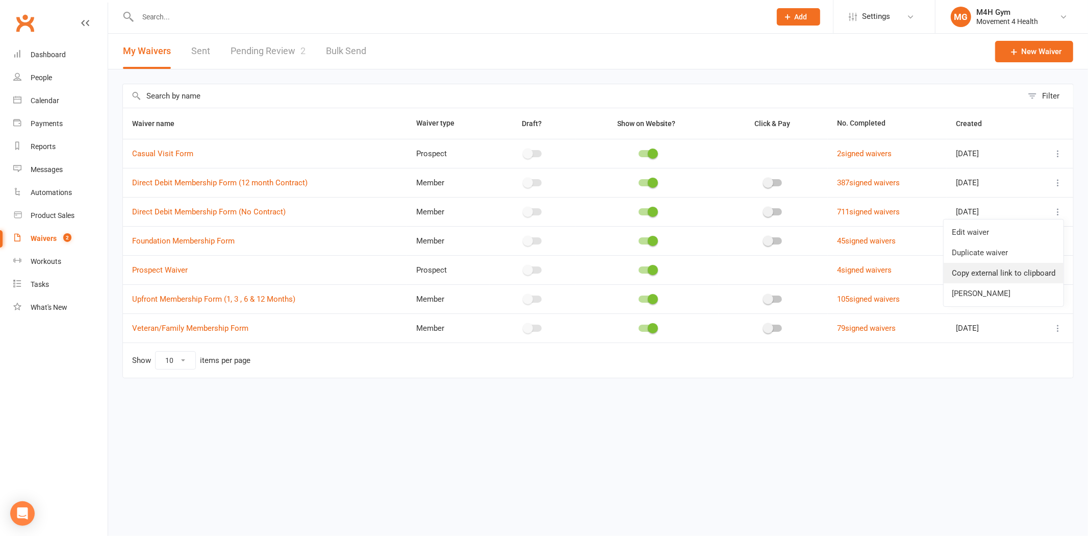  What do you see at coordinates (225, 360) in the screenshot?
I see `div: items per page` at bounding box center [225, 360].